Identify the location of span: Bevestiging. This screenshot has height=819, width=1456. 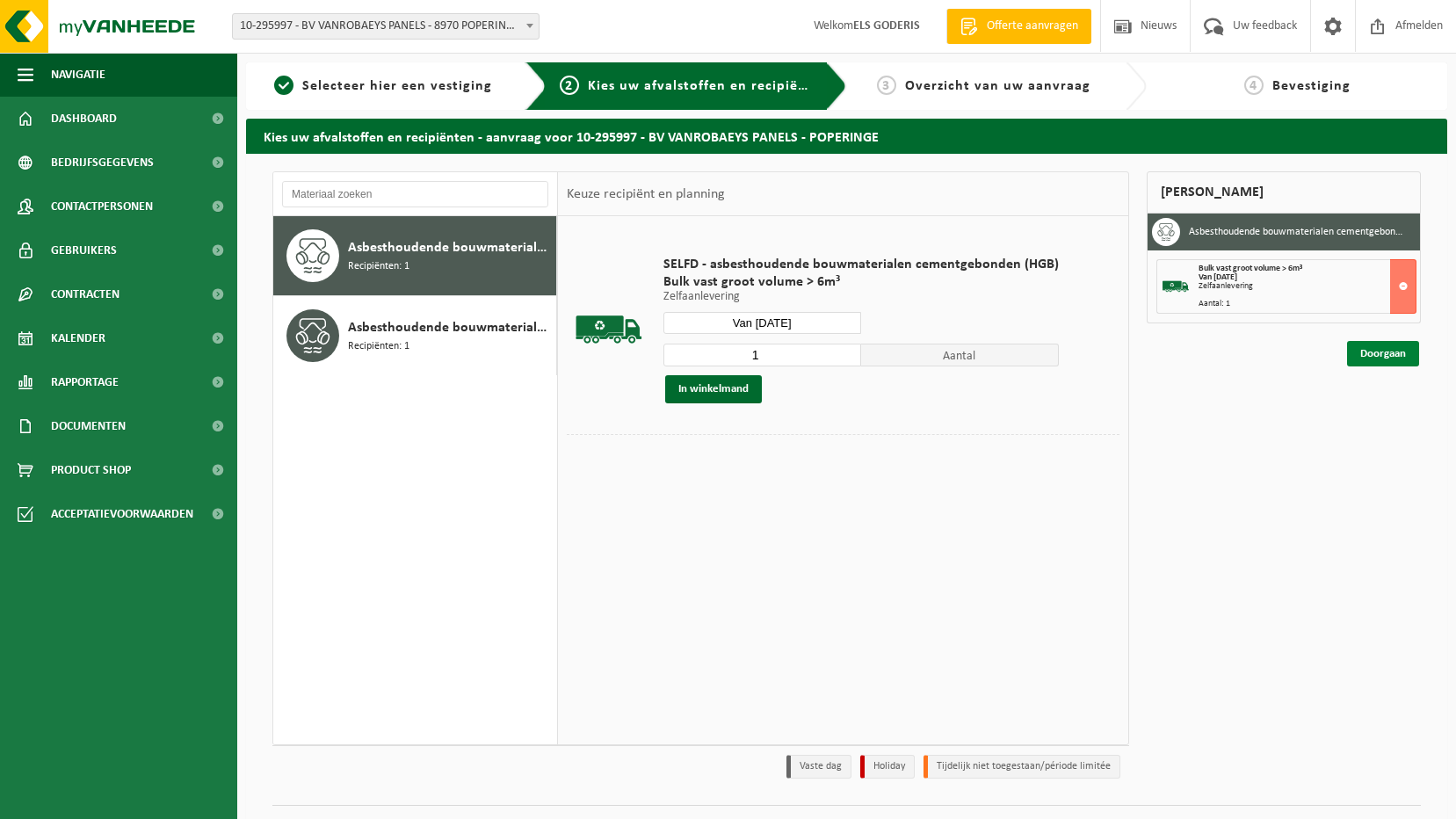
(1311, 86).